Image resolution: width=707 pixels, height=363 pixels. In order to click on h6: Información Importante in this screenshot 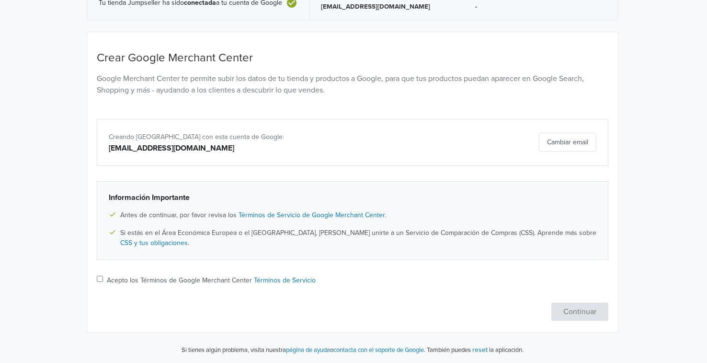, I will do `click(352, 197)`.